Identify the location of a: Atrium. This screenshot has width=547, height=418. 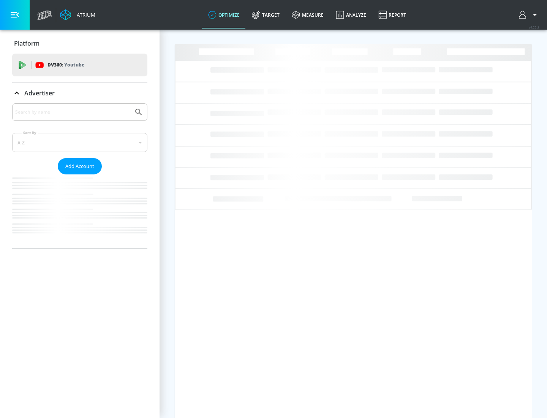
(78, 15).